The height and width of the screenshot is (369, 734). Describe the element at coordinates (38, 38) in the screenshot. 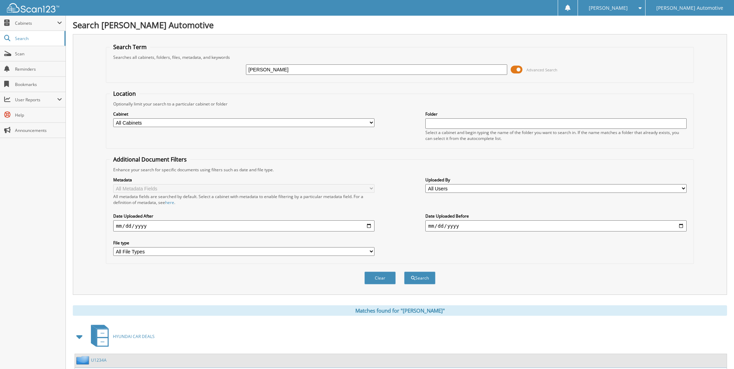

I see `span: Search` at that location.